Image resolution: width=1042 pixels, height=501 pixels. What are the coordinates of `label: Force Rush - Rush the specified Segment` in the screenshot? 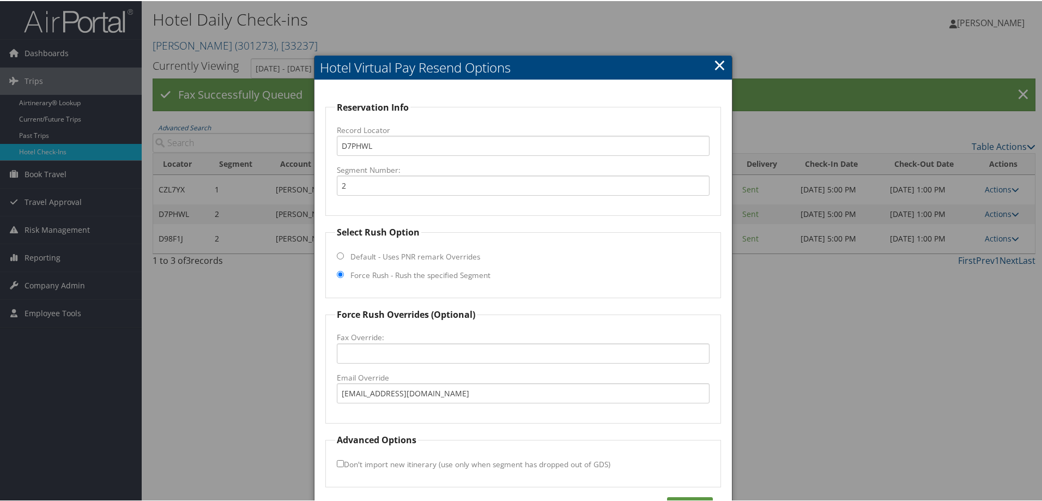 It's located at (420, 274).